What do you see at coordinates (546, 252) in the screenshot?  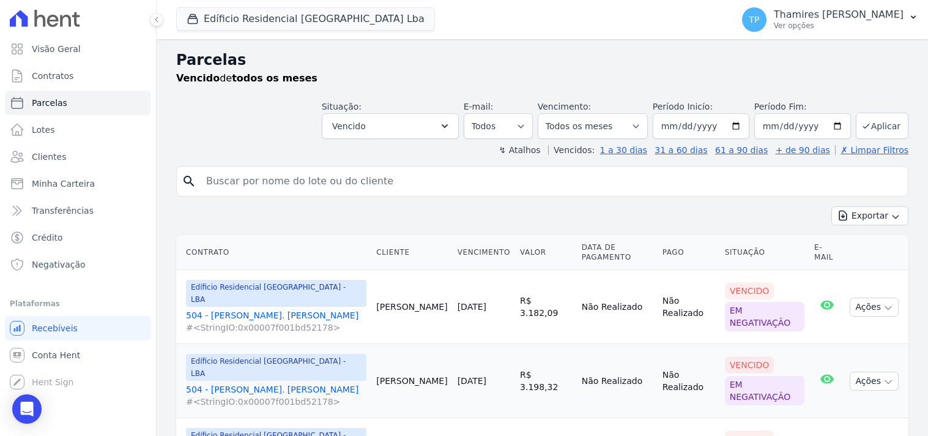 I see `th: Valor` at bounding box center [546, 252].